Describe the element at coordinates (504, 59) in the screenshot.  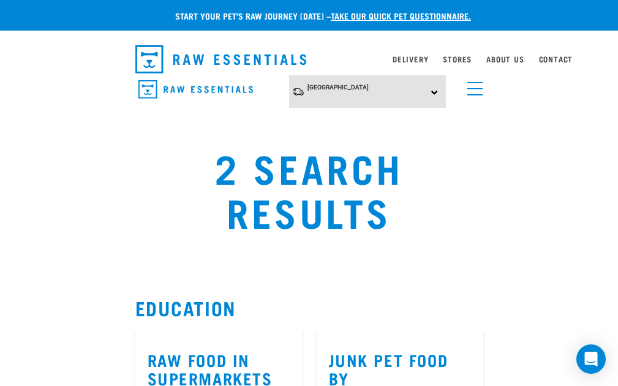
I see `a: About Us` at that location.